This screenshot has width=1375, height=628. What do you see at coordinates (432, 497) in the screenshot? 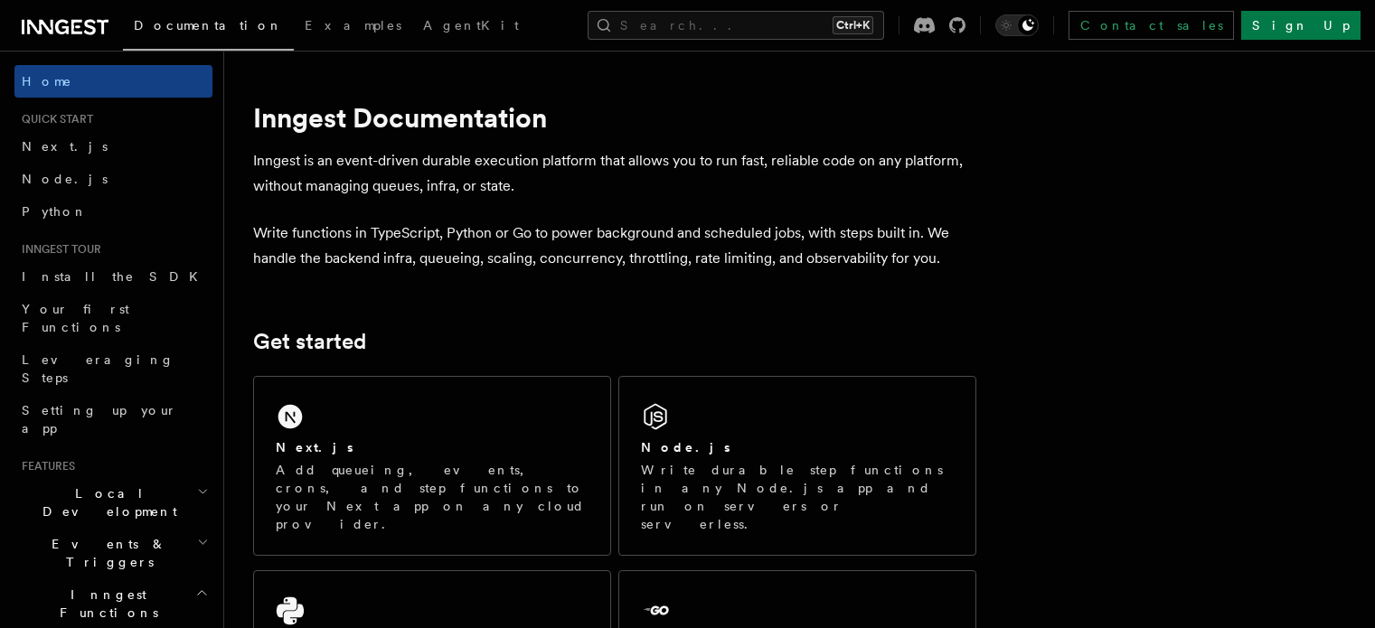
I see `p: Add queueing, events, crons, and step functions to your Next app on any cloud provider.` at bounding box center [432, 497].